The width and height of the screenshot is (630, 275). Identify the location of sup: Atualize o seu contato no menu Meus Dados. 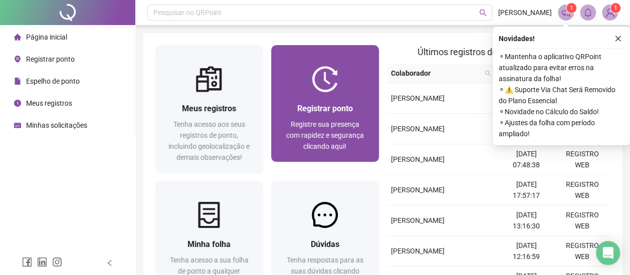
(616, 8).